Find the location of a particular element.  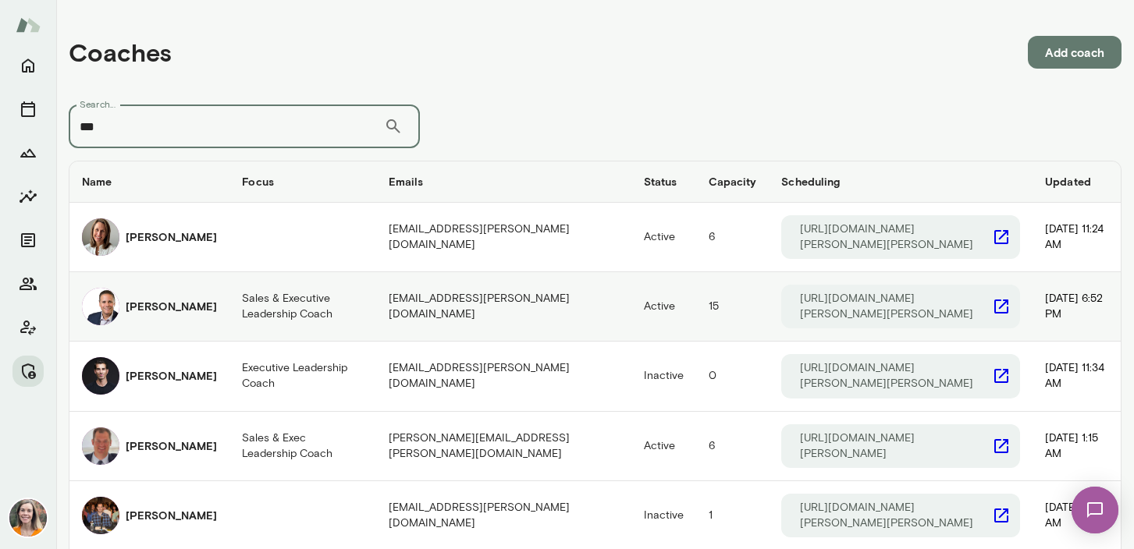

td: Inactive is located at coordinates (663, 376).